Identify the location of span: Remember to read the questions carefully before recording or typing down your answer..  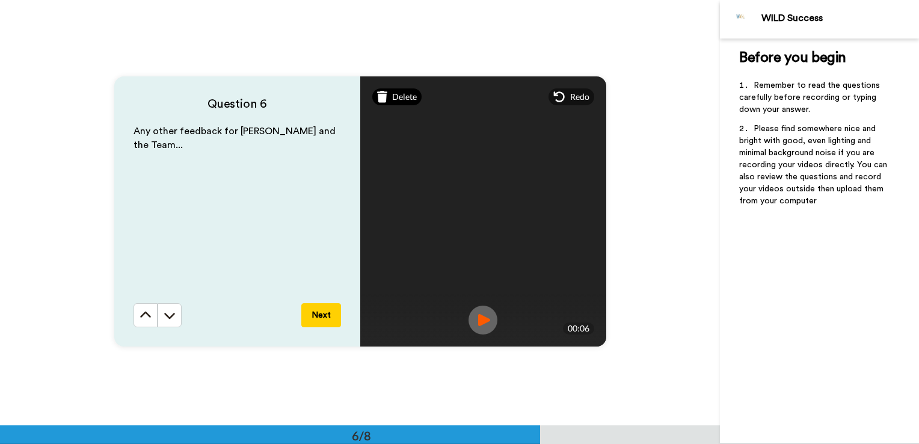
(811, 97).